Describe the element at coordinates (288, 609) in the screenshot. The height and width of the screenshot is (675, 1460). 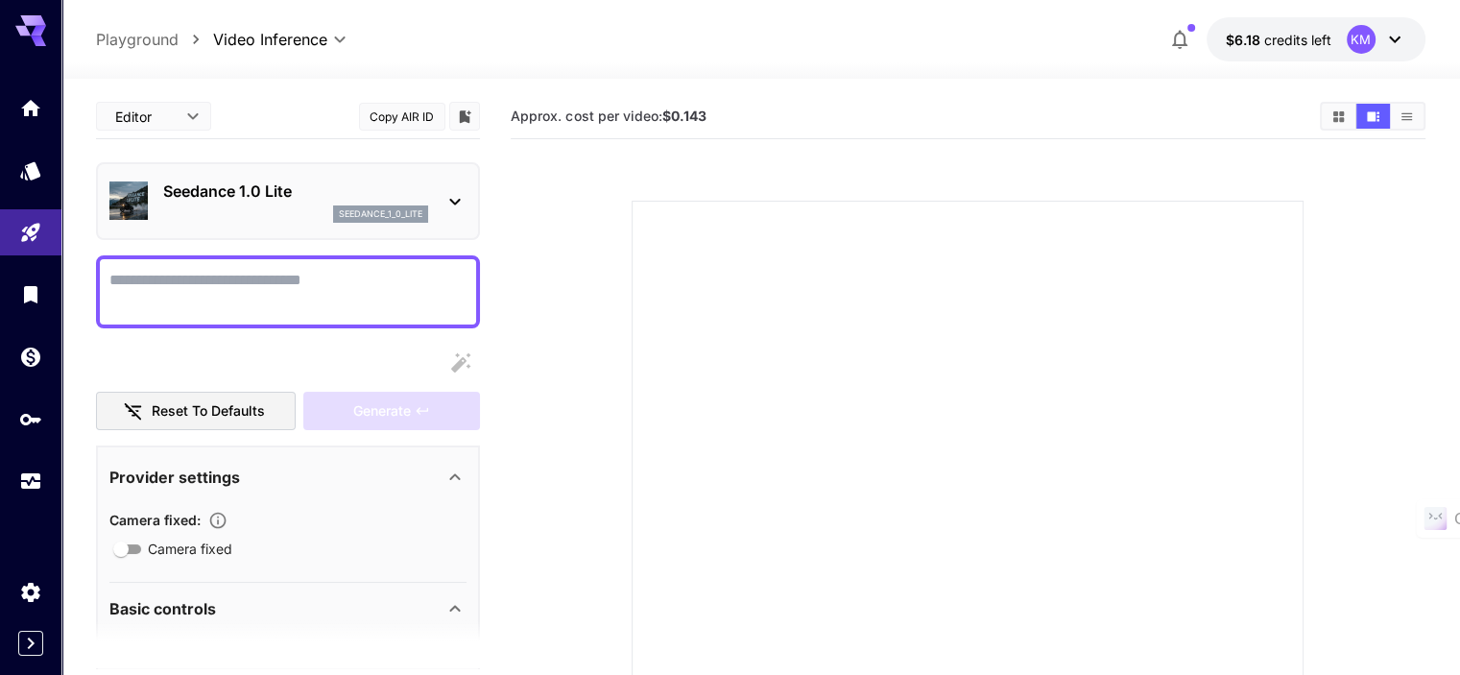
I see `div: Basic controls` at that location.